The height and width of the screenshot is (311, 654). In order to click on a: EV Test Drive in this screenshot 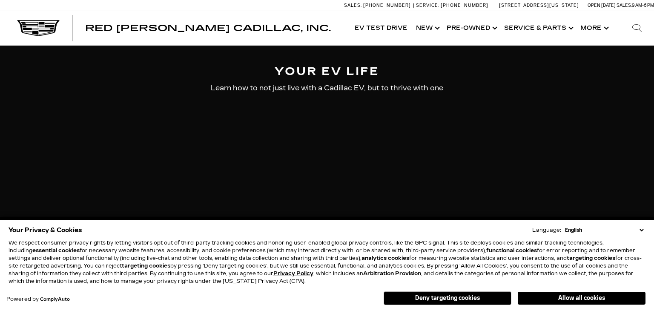, I will do `click(381, 28)`.